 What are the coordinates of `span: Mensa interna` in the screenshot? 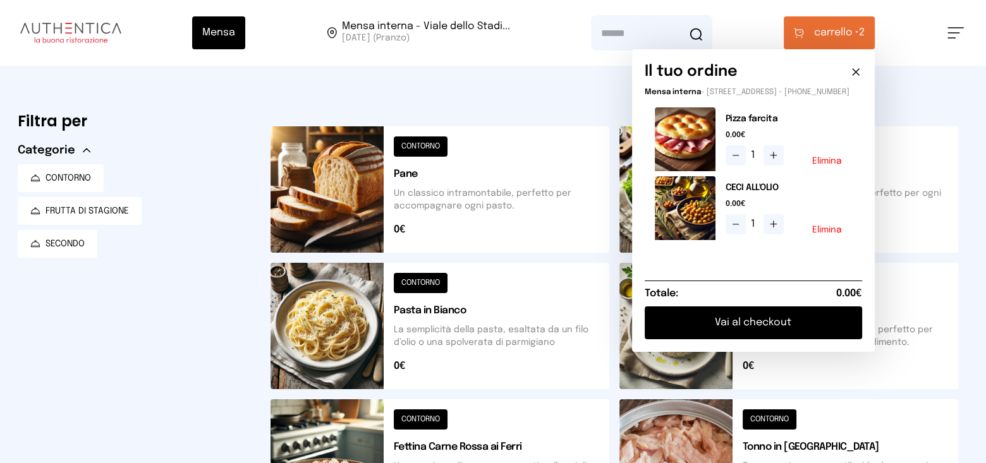 It's located at (673, 92).